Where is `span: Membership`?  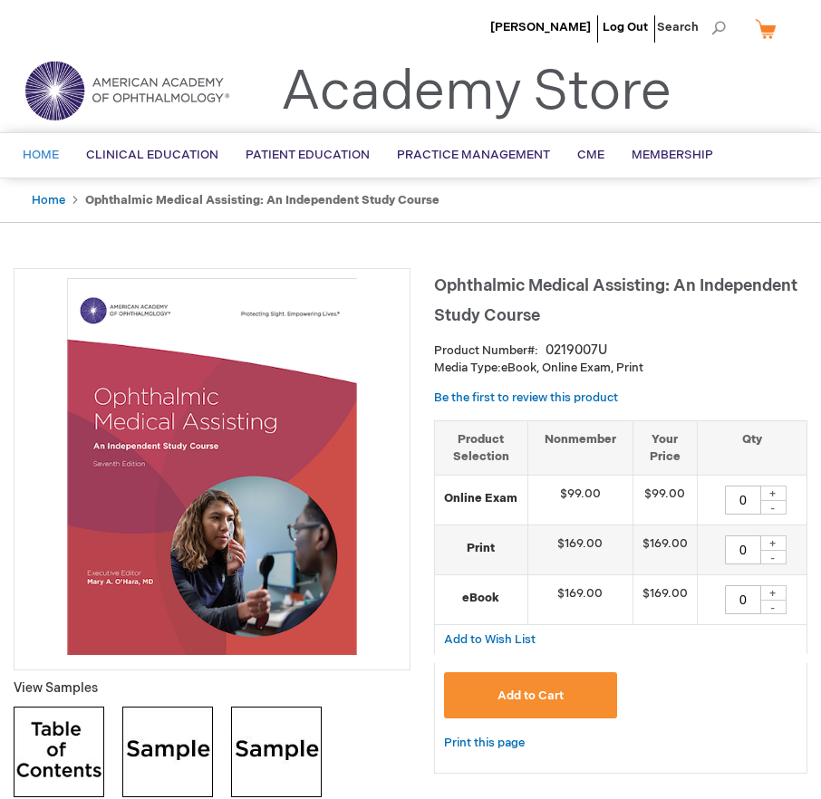
span: Membership is located at coordinates (672, 155).